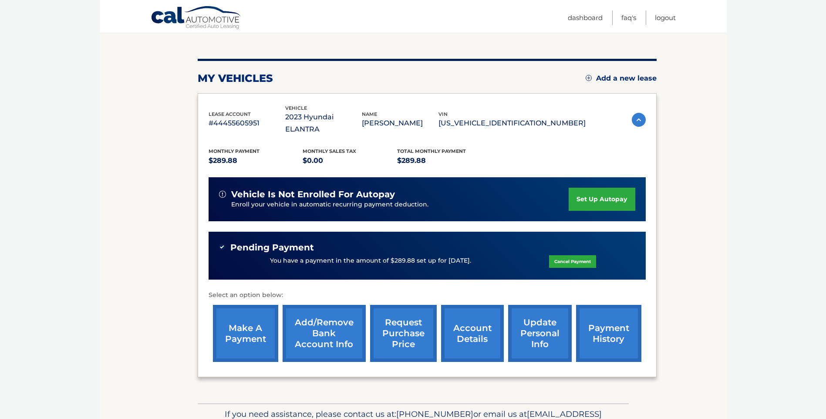  I want to click on img: check-green.svg, so click(222, 247).